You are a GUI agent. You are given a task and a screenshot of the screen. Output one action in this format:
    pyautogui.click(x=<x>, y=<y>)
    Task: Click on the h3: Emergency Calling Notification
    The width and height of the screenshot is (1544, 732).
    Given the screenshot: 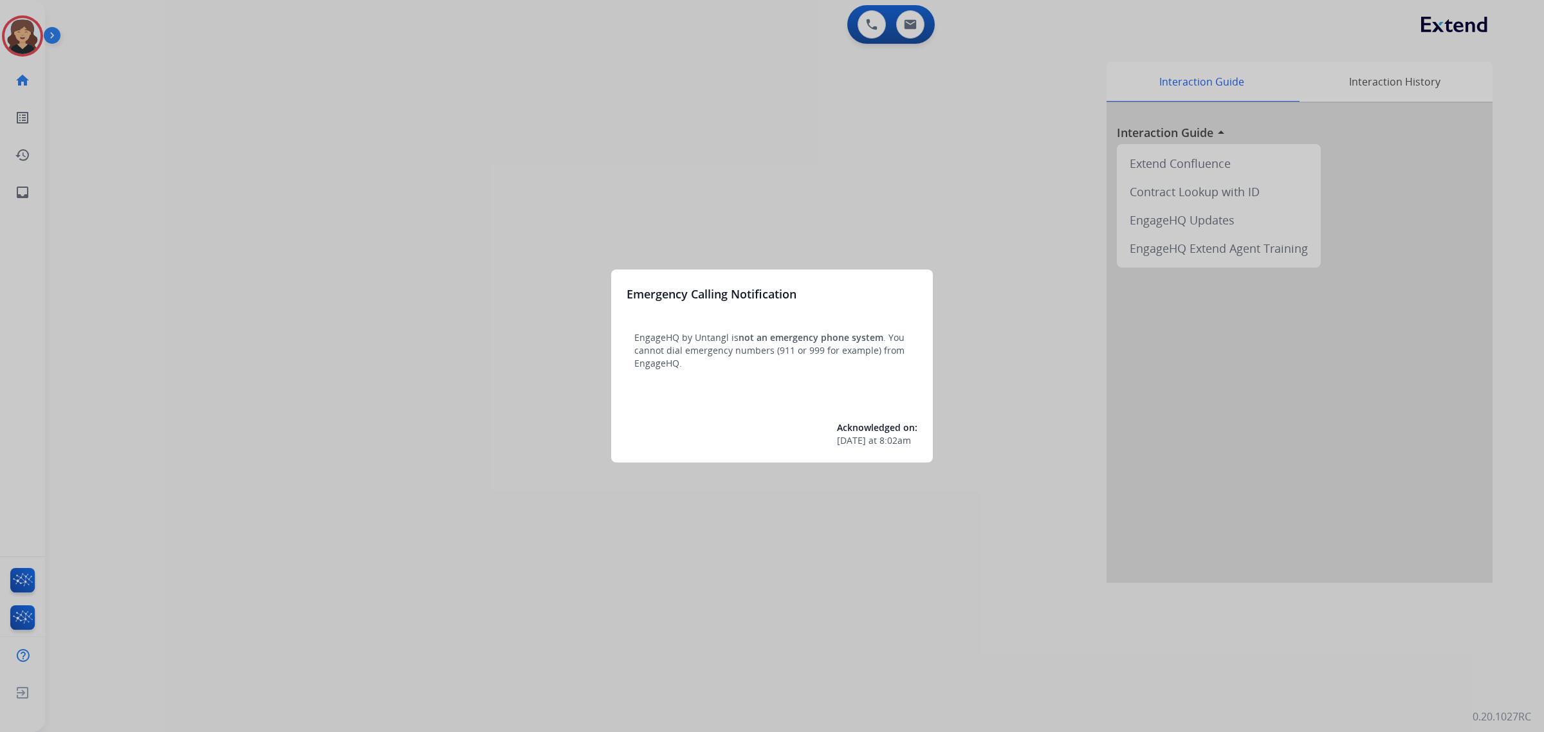 What is the action you would take?
    pyautogui.click(x=712, y=294)
    